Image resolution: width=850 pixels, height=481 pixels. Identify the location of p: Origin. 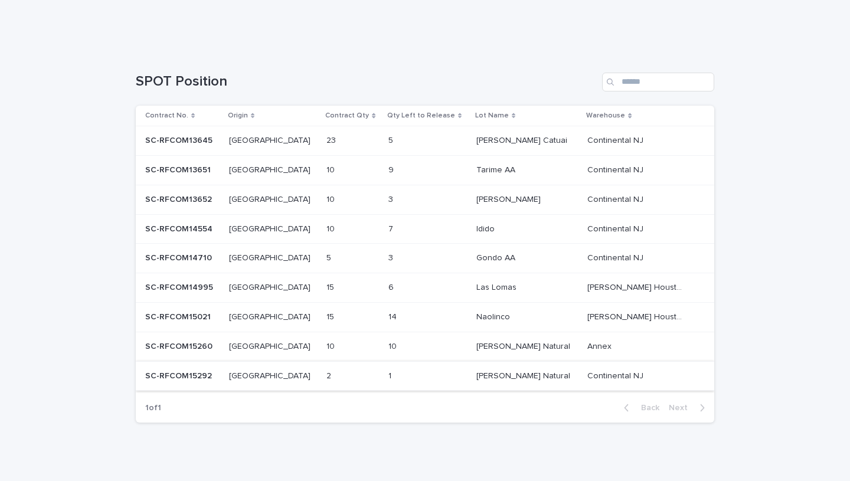
(238, 116).